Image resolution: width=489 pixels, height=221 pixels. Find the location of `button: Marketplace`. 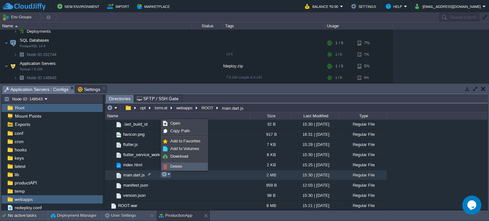

button: Marketplace is located at coordinates (154, 6).